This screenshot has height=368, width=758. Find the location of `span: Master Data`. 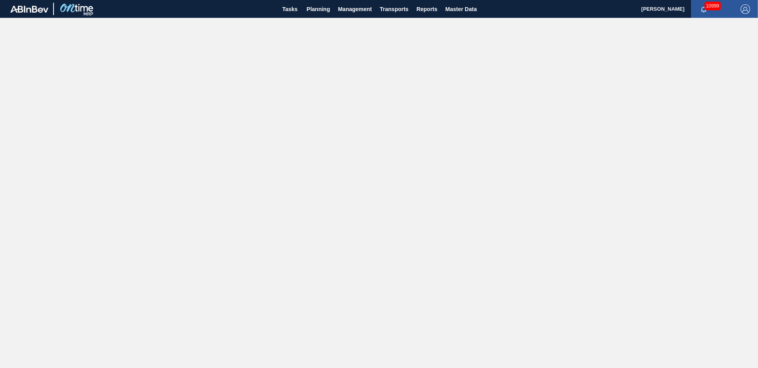

span: Master Data is located at coordinates (461, 9).